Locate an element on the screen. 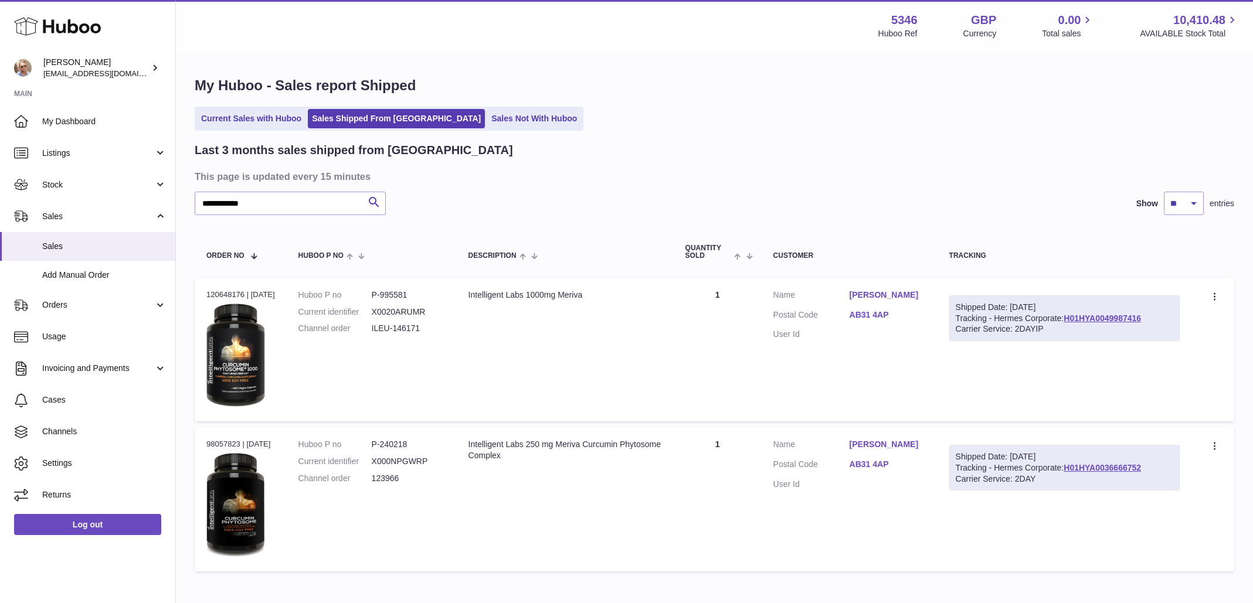 The width and height of the screenshot is (1253, 603). span: Channels is located at coordinates (104, 431).